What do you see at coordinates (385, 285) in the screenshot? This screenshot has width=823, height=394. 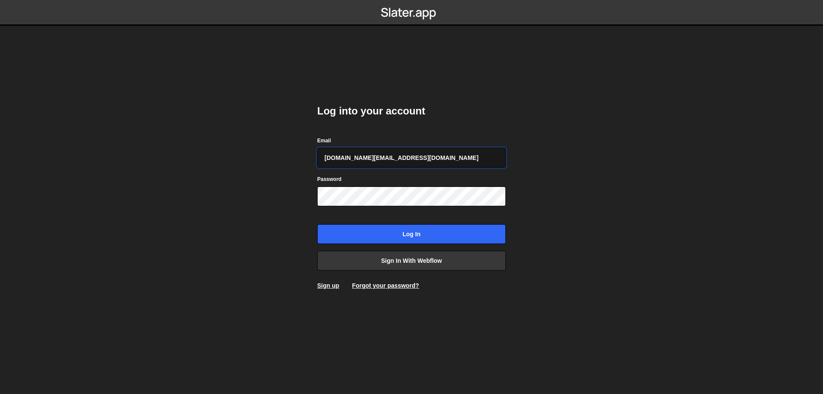 I see `a: Forgot your password?` at bounding box center [385, 285].